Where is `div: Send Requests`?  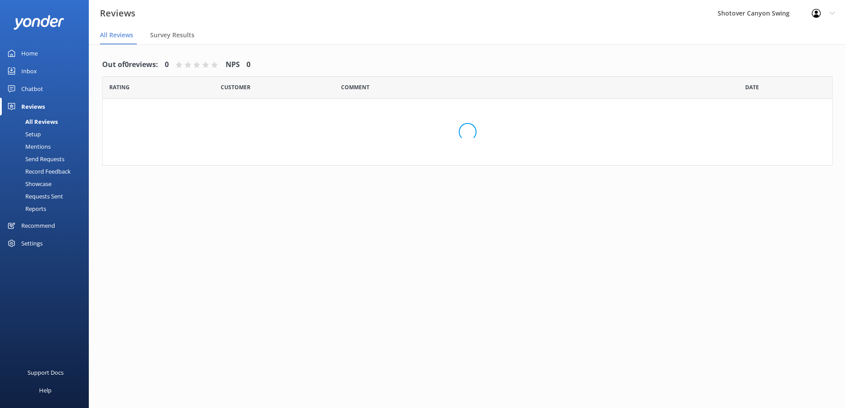 div: Send Requests is located at coordinates (35, 159).